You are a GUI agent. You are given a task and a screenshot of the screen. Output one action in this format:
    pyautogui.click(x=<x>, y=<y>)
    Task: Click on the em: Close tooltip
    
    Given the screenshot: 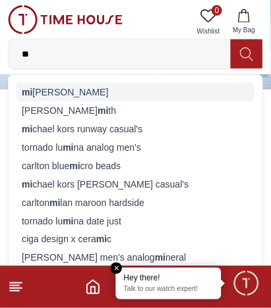 What is the action you would take?
    pyautogui.click(x=117, y=269)
    